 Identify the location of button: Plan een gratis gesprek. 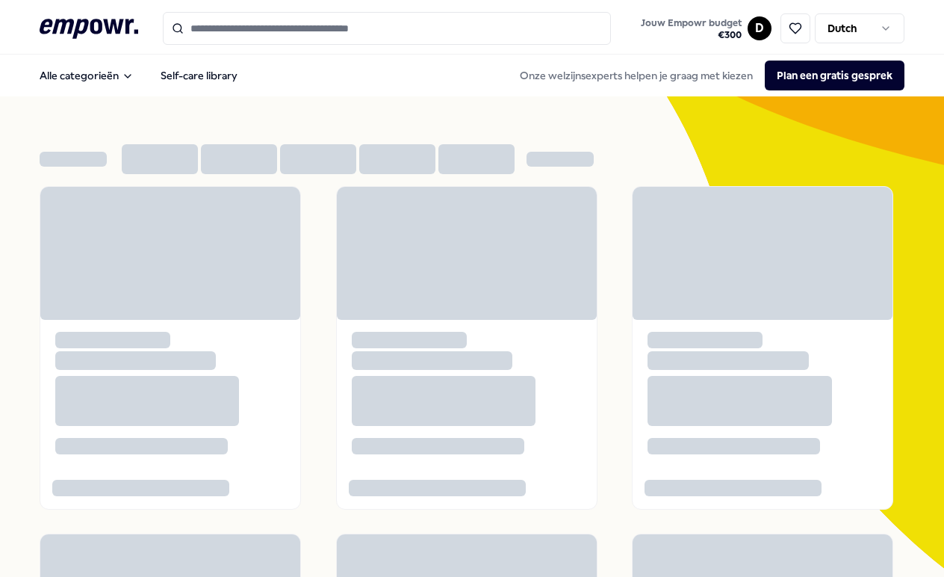
(835, 75).